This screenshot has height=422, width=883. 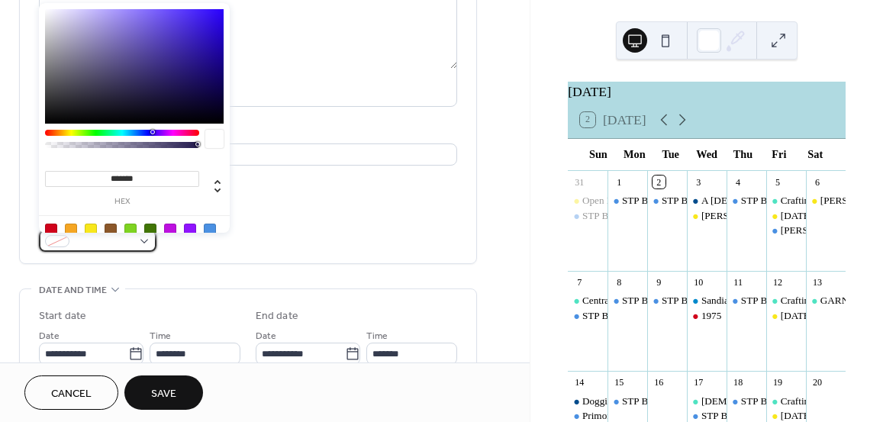 What do you see at coordinates (817, 382) in the screenshot?
I see `div: 20` at bounding box center [817, 382].